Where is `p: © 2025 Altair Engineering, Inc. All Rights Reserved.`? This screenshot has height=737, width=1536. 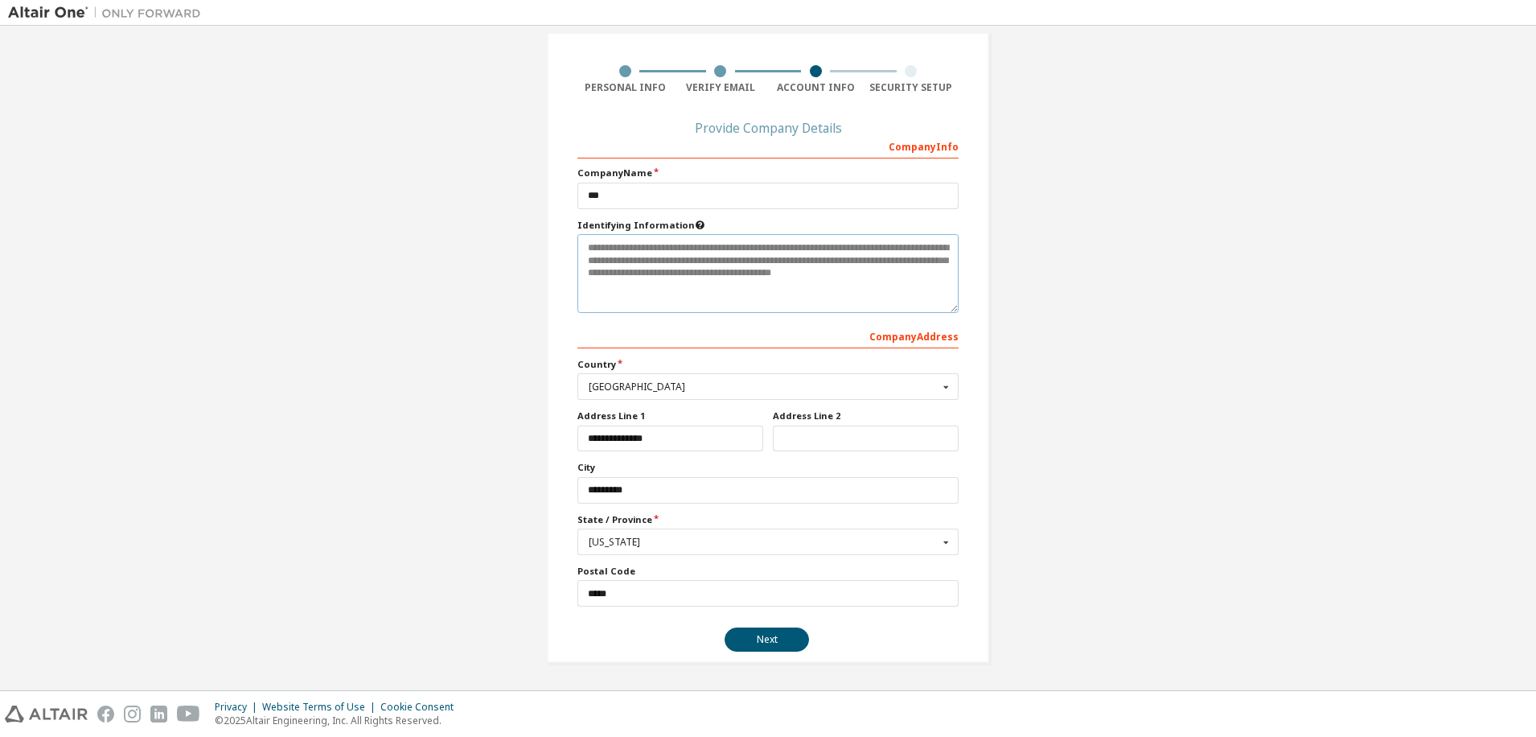 p: © 2025 Altair Engineering, Inc. All Rights Reserved. is located at coordinates (339, 720).